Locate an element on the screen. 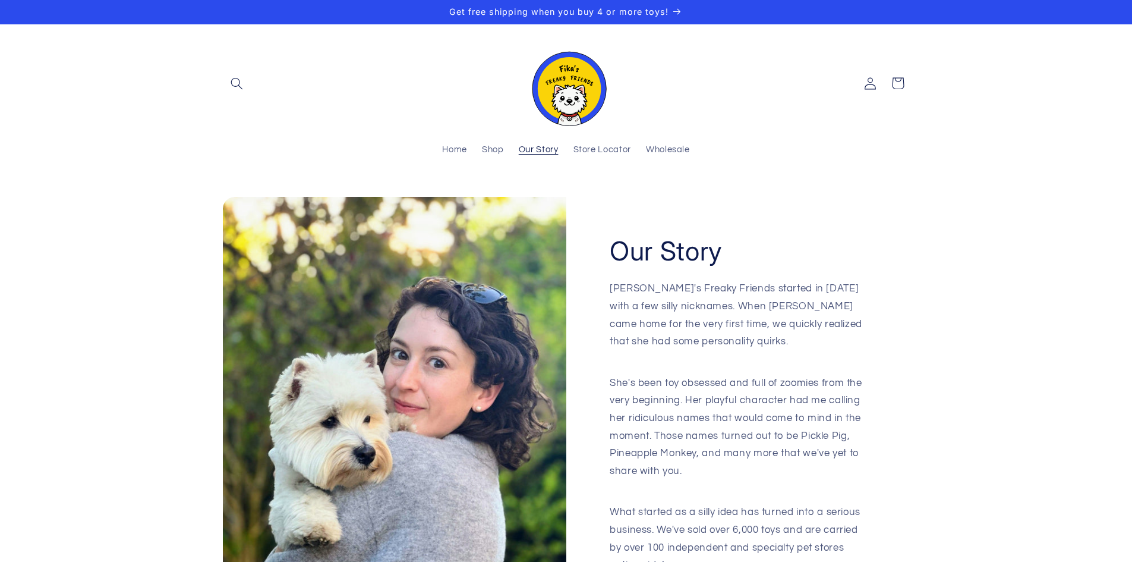 This screenshot has width=1132, height=562. a: Home is located at coordinates (455, 150).